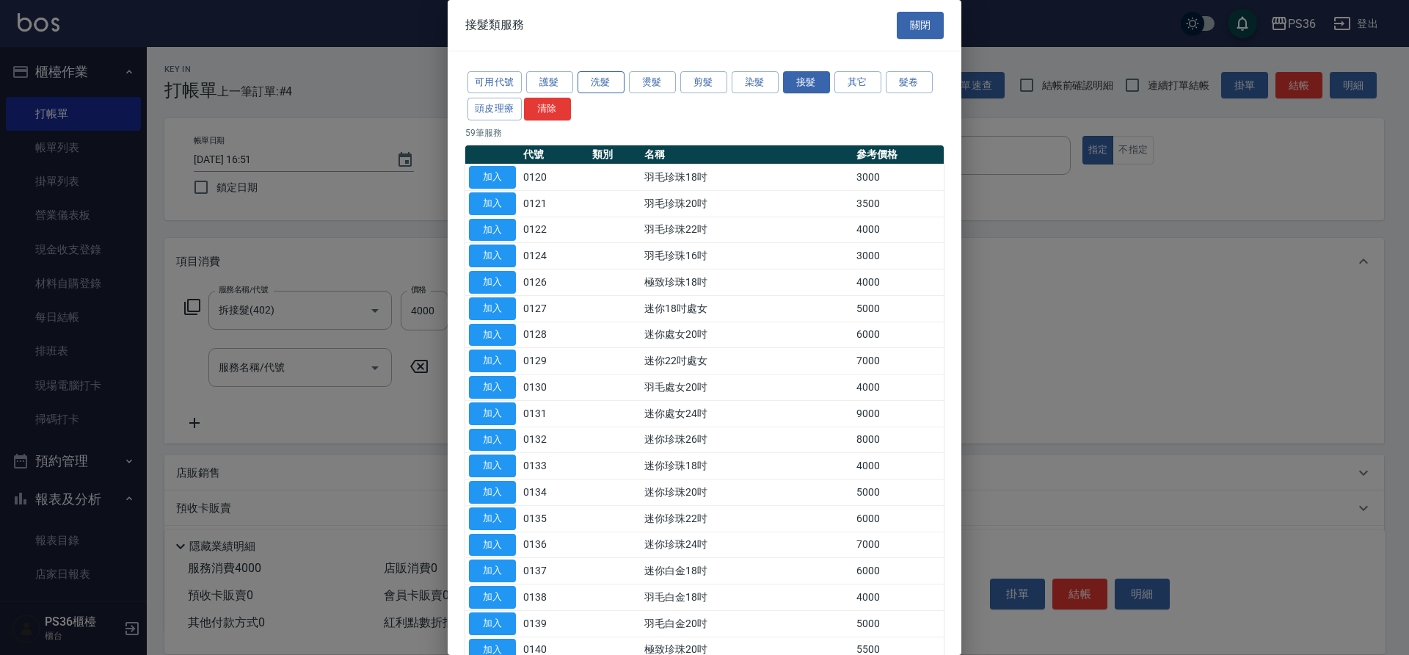 The height and width of the screenshot is (655, 1409). I want to click on td: 羽毛珍珠22吋, so click(746, 230).